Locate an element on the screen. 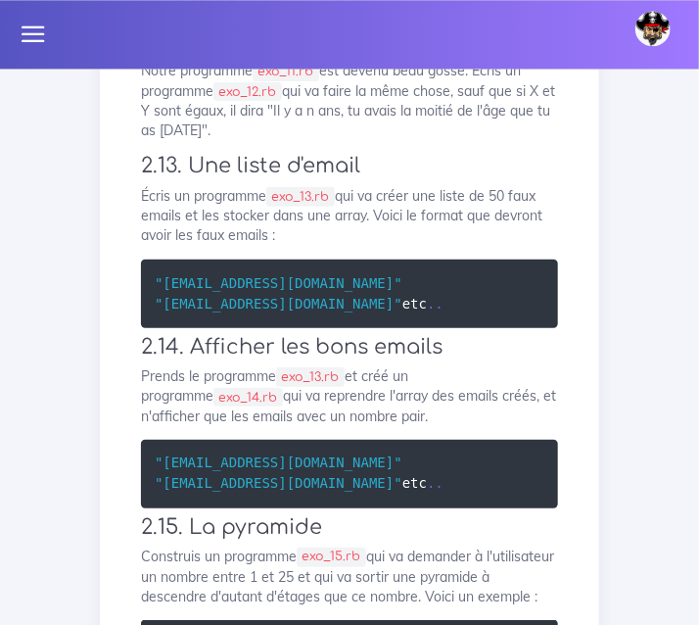 The height and width of the screenshot is (625, 699). code: exo_11.rb is located at coordinates (286, 71).